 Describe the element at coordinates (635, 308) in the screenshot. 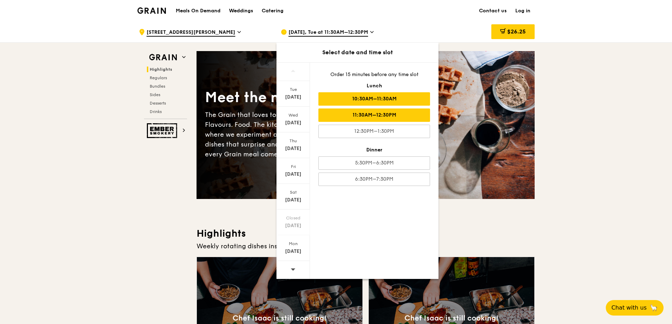

I see `button: Chat with us🦙` at that location.